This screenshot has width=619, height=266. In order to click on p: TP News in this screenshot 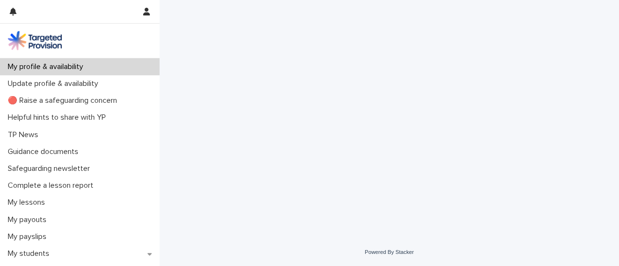, I will do `click(25, 135)`.